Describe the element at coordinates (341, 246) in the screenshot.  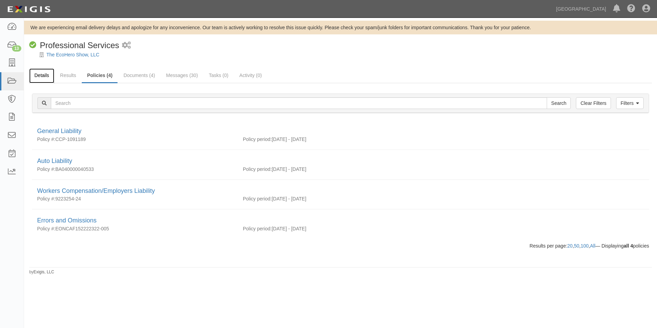
I see `div: Results per page: , , , — Displaying policies` at that location.